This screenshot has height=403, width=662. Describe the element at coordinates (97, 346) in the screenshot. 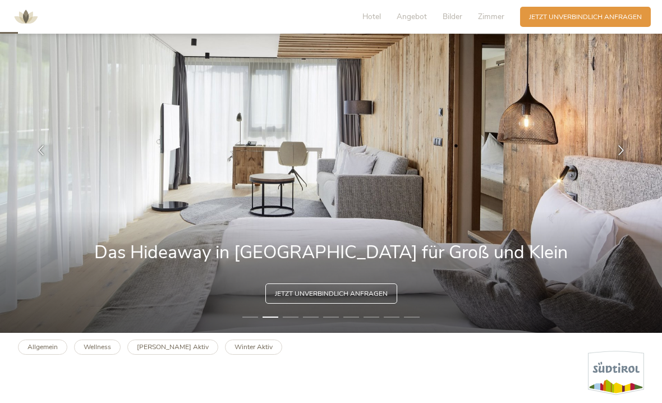

I see `b: Wellness` at that location.